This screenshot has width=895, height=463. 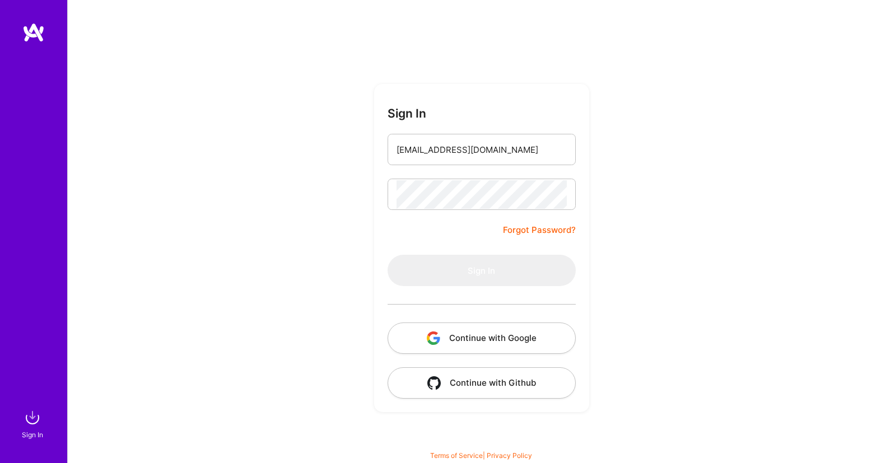 What do you see at coordinates (539, 230) in the screenshot?
I see `a: Forgot Password?` at bounding box center [539, 230].